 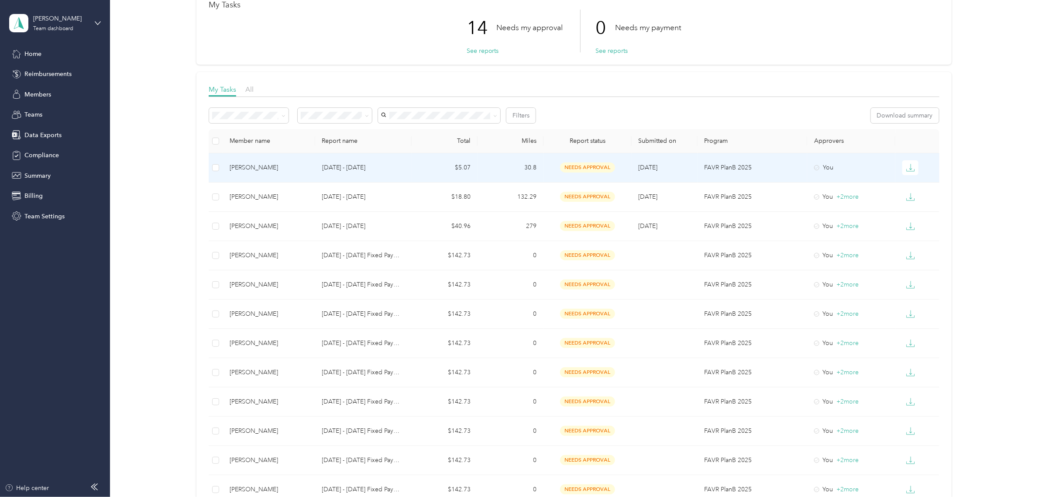 What do you see at coordinates (483, 51) in the screenshot?
I see `button: See reports` at bounding box center [483, 51].